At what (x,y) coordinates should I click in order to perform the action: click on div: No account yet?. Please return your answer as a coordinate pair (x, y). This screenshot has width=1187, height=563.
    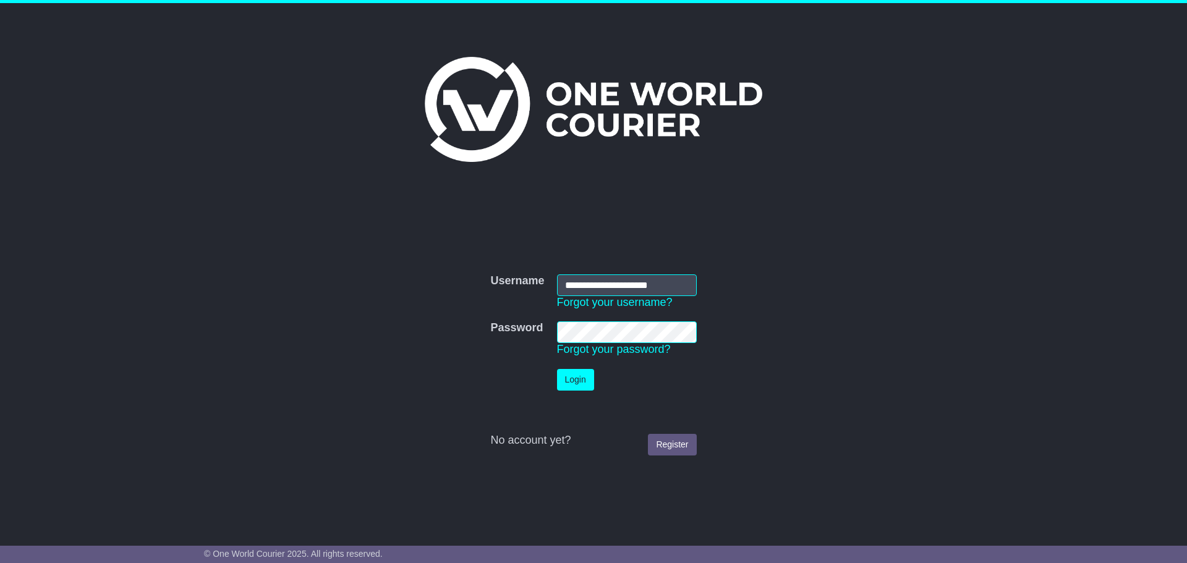
    Looking at the image, I should click on (593, 441).